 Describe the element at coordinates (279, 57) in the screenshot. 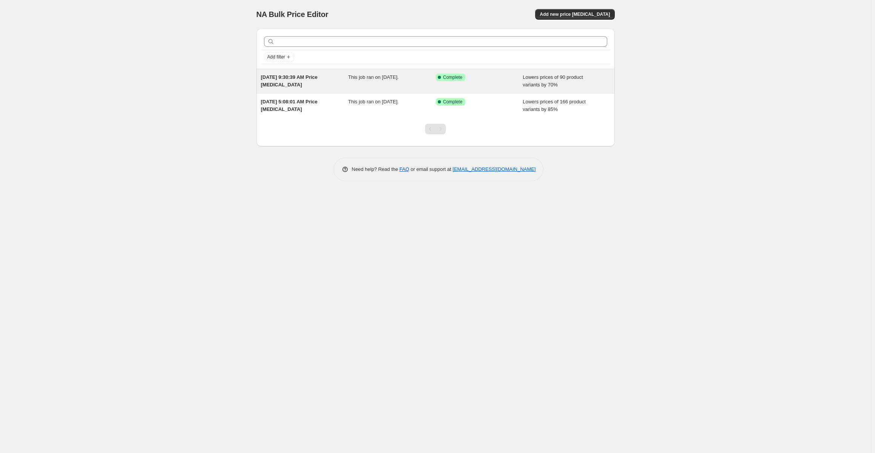

I see `button: Add filter` at that location.